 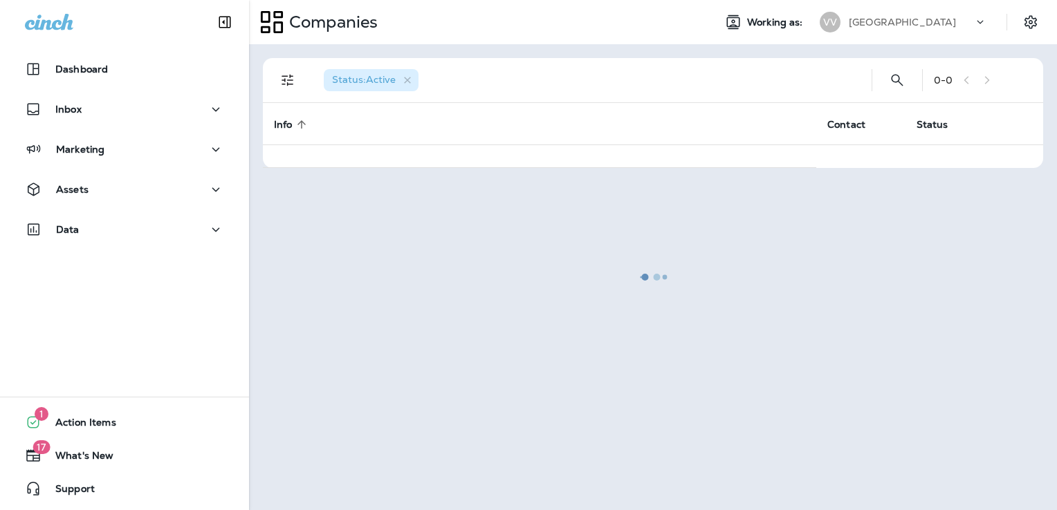 I want to click on span: 17, so click(x=41, y=448).